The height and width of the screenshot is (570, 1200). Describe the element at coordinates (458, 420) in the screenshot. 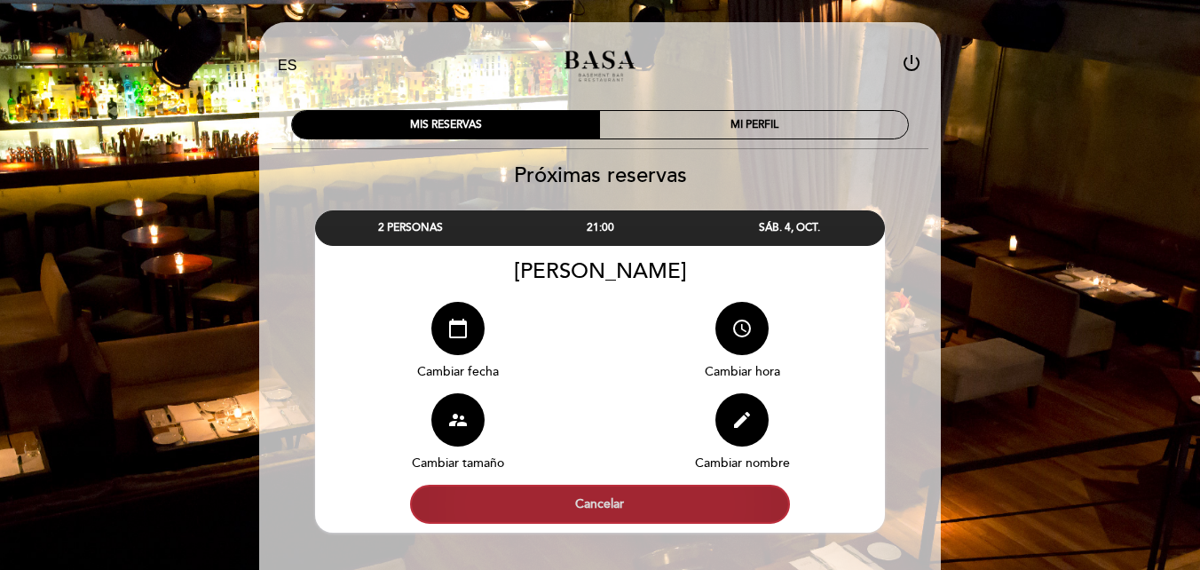

I see `button: supervisor_account` at that location.